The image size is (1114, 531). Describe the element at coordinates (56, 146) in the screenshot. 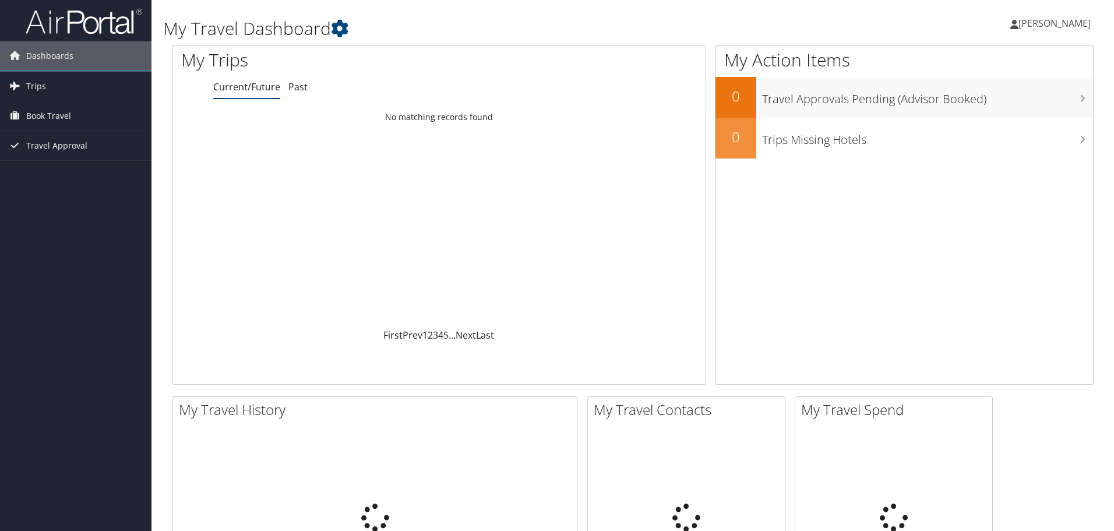

I see `span: Travel Approval` at that location.